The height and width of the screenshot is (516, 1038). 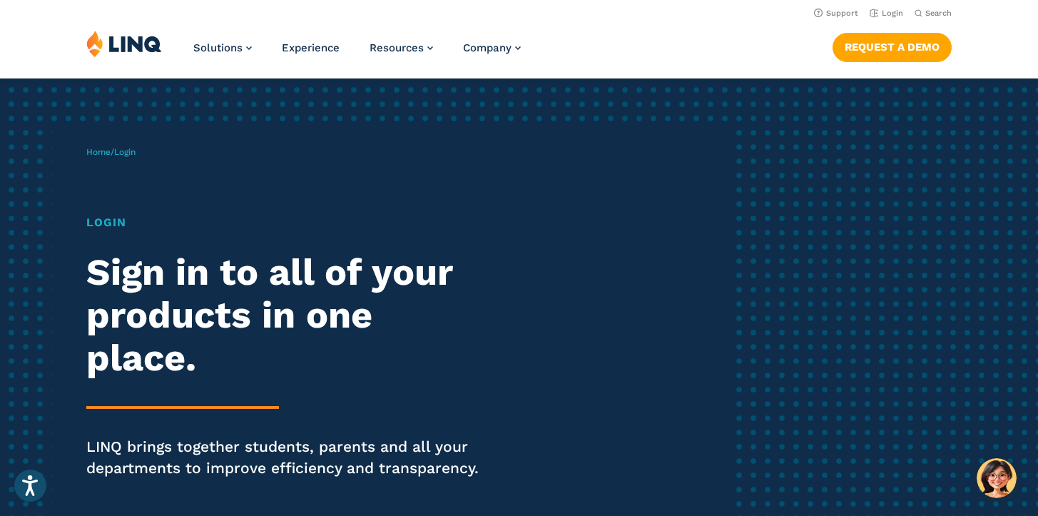 I want to click on p: LINQ brings together students, parents and all your departments to improve efficiency and transpa..., so click(x=286, y=457).